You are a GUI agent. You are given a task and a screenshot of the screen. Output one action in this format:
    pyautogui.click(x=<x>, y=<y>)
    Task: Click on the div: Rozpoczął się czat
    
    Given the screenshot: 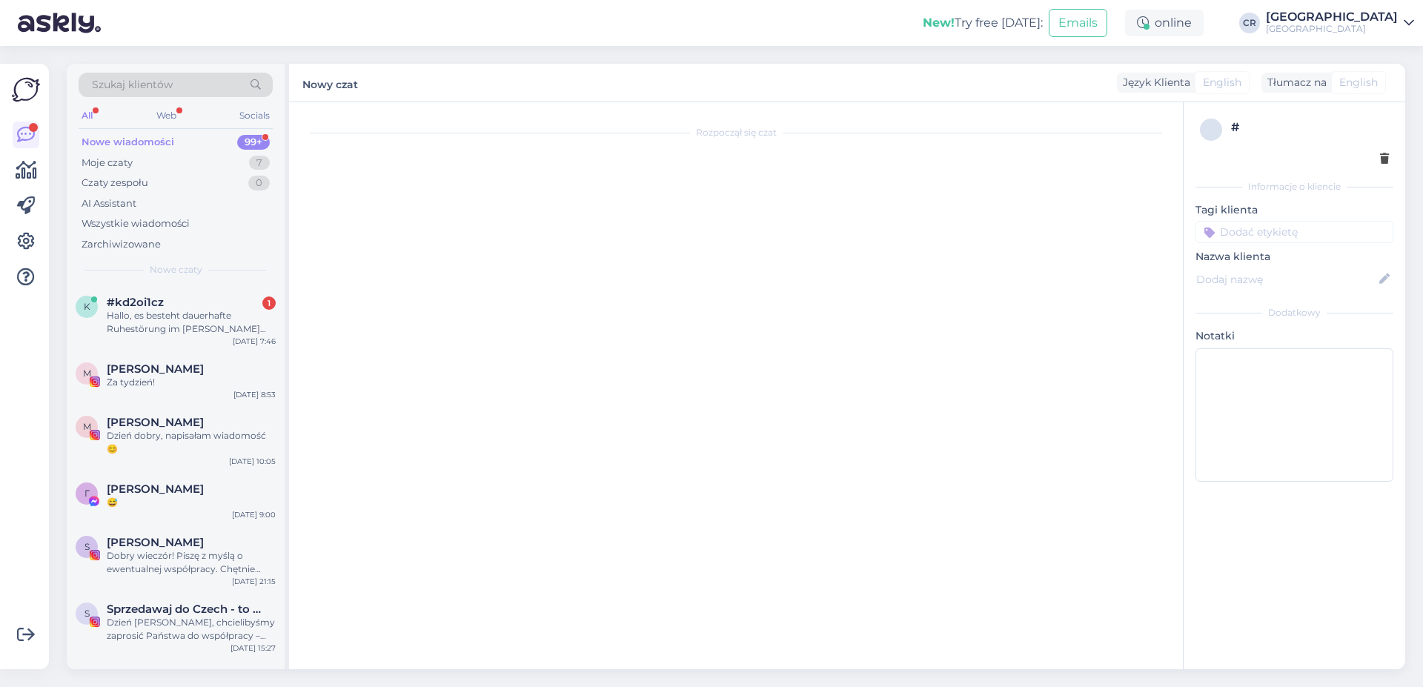 What is the action you would take?
    pyautogui.click(x=736, y=133)
    